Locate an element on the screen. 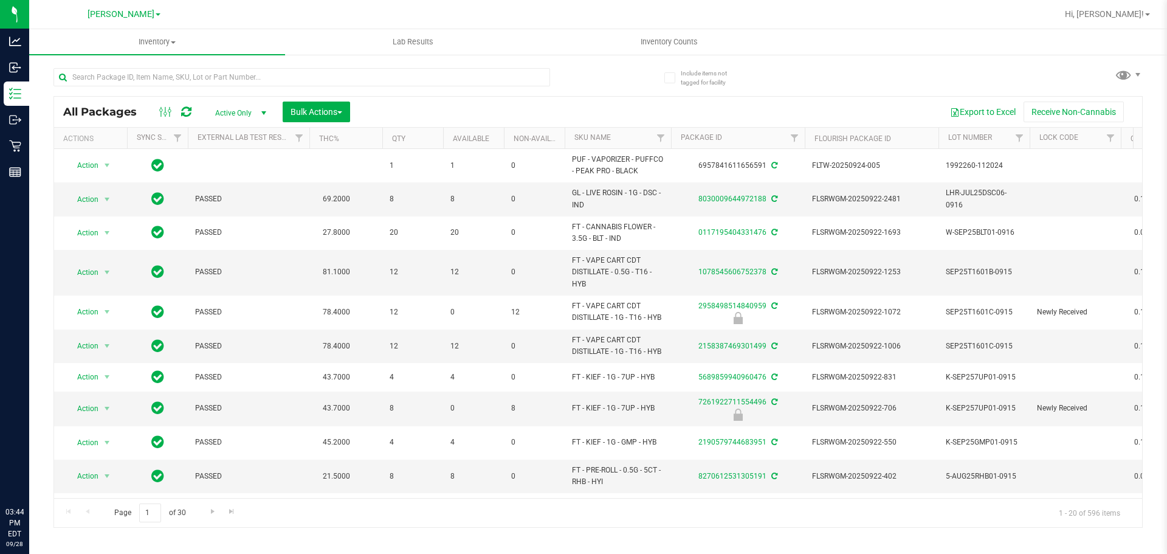  a: Inventory is located at coordinates (157, 42).